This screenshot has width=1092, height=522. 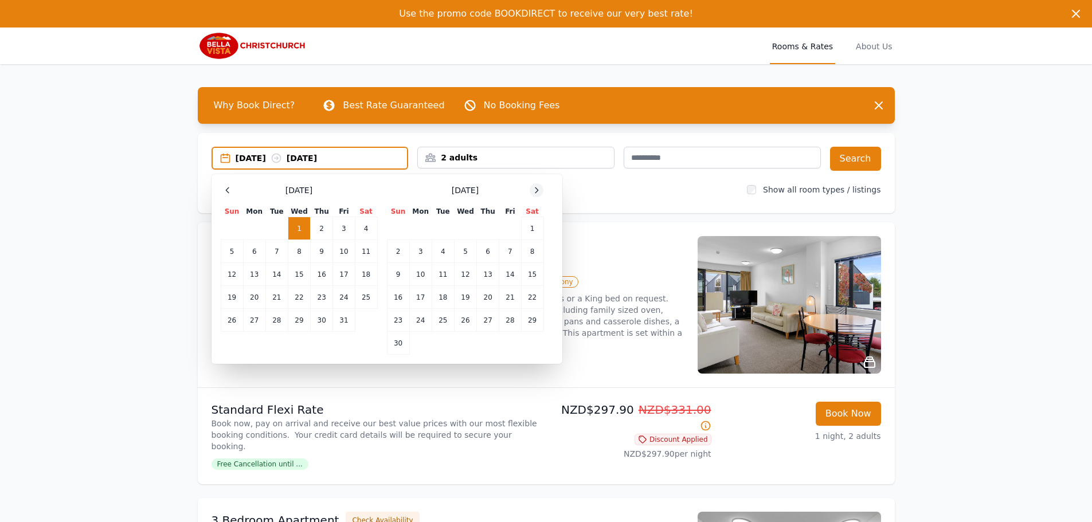 I want to click on div: 2 adults, so click(x=516, y=158).